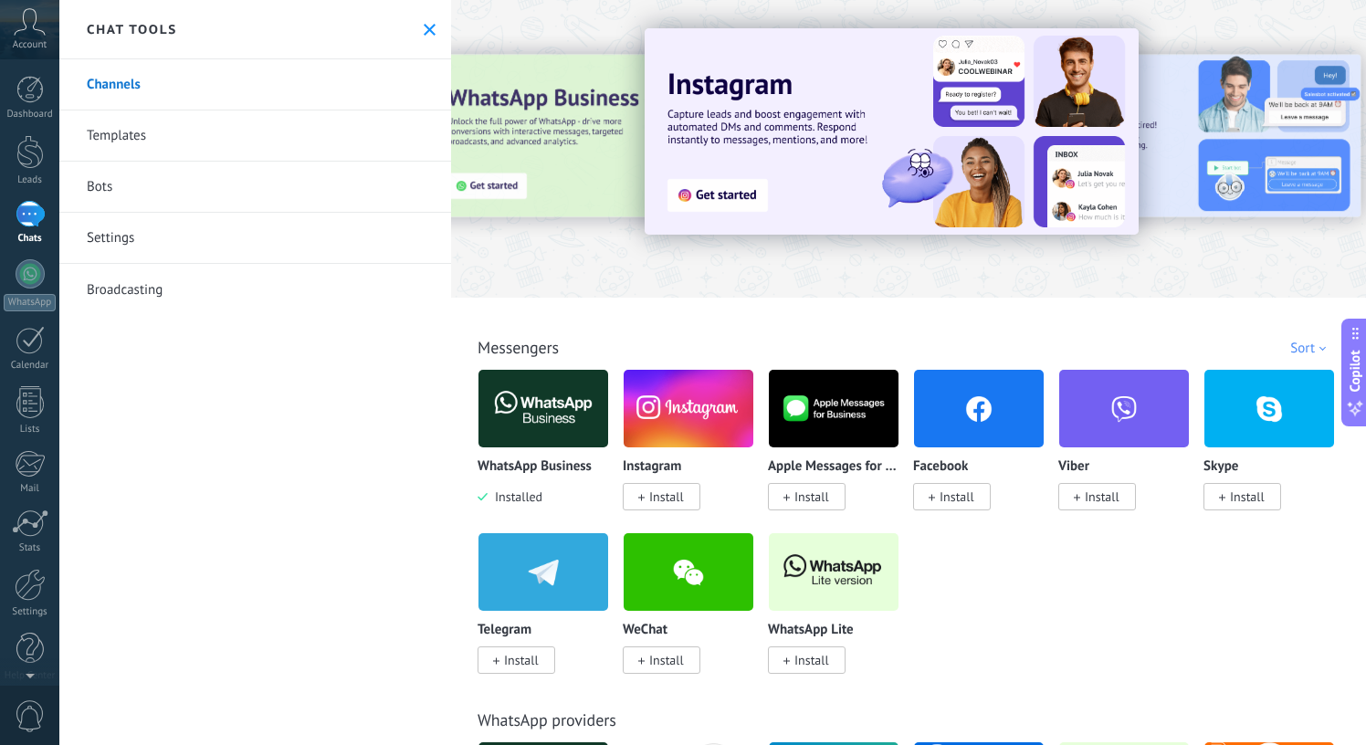  I want to click on img: wechat.png, so click(688, 571).